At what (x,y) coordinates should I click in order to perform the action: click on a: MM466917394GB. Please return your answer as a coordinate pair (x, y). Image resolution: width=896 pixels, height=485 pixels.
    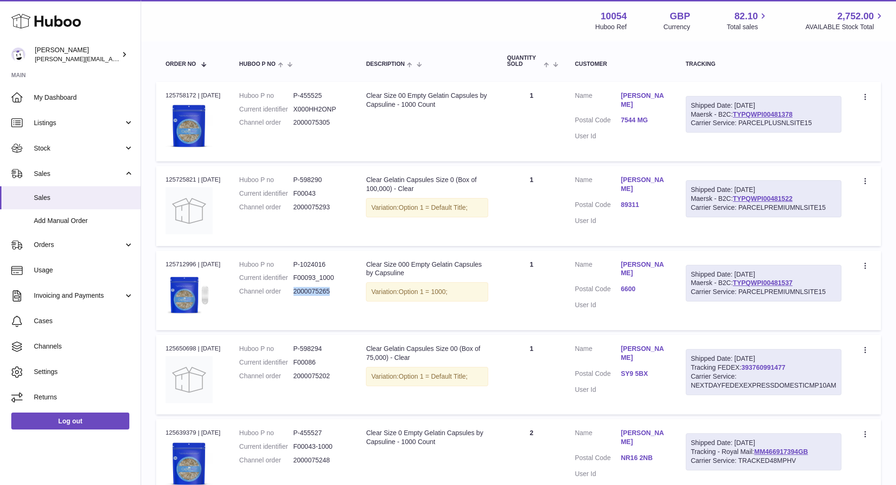
    Looking at the image, I should click on (781, 451).